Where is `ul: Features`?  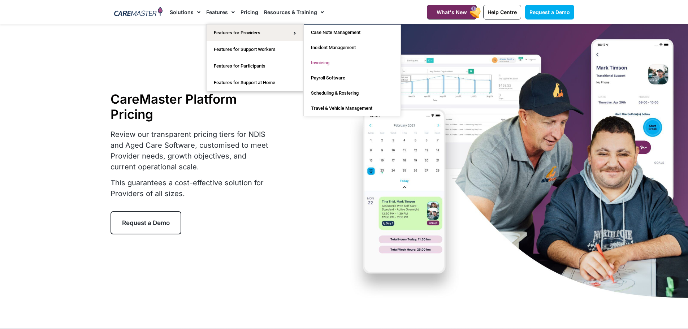
ul: Features is located at coordinates (255, 58).